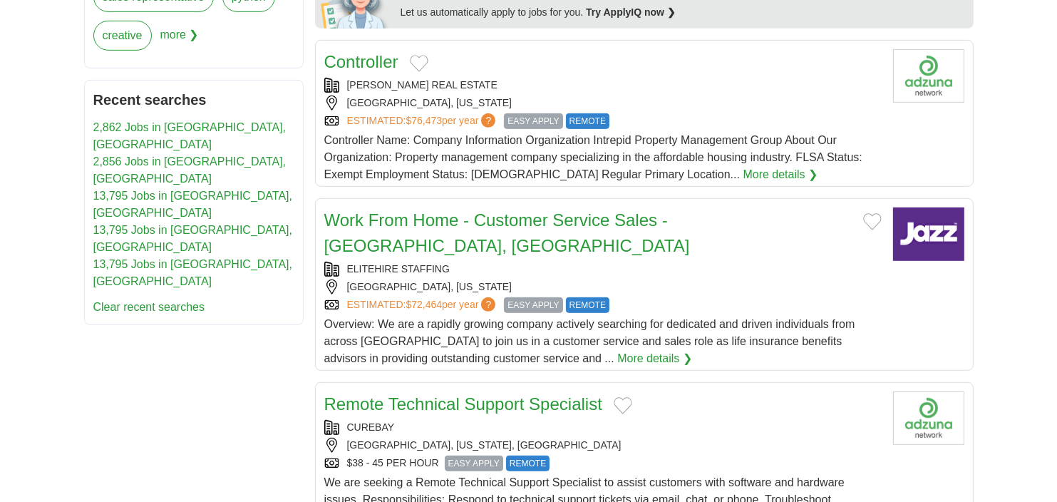  Describe the element at coordinates (194, 100) in the screenshot. I see `h2: Recent searches` at that location.